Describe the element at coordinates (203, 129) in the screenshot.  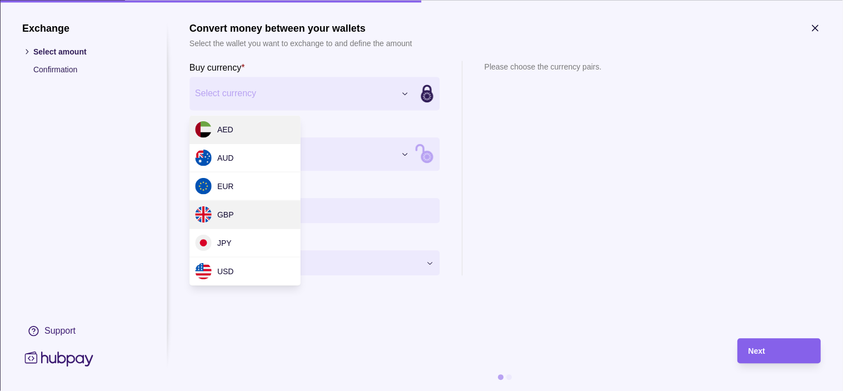
I see `img: ae` at that location.